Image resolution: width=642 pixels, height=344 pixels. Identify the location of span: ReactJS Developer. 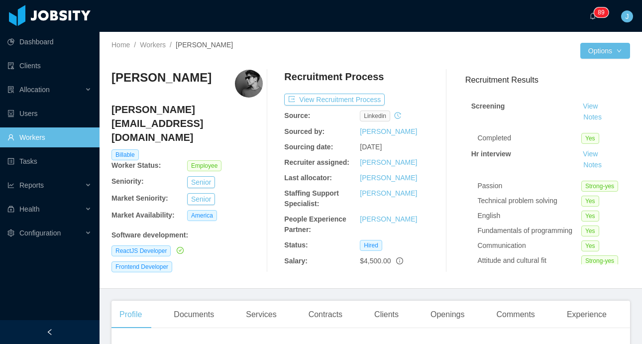
(141, 251).